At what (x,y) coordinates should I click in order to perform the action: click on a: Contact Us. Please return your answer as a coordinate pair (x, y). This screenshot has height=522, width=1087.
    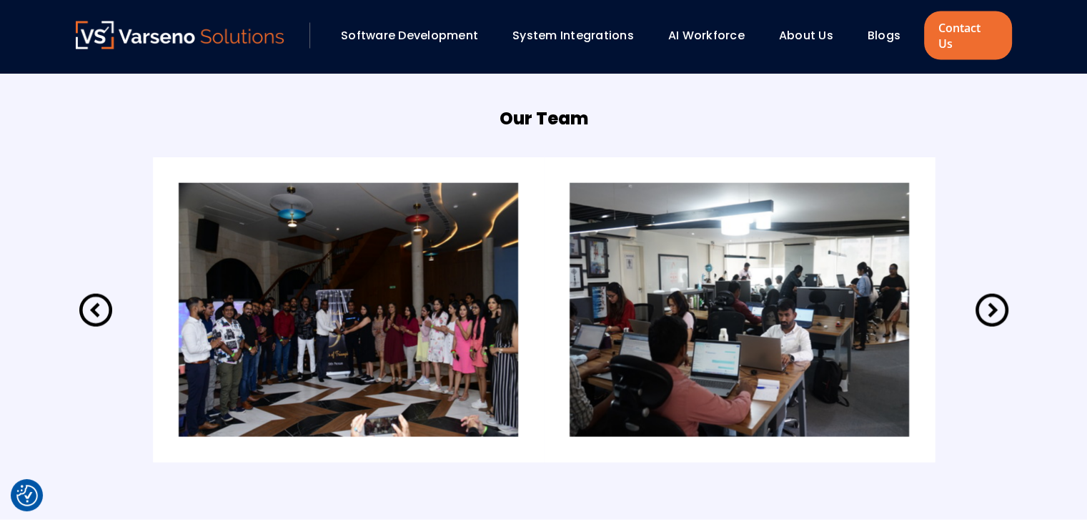
    Looking at the image, I should click on (968, 36).